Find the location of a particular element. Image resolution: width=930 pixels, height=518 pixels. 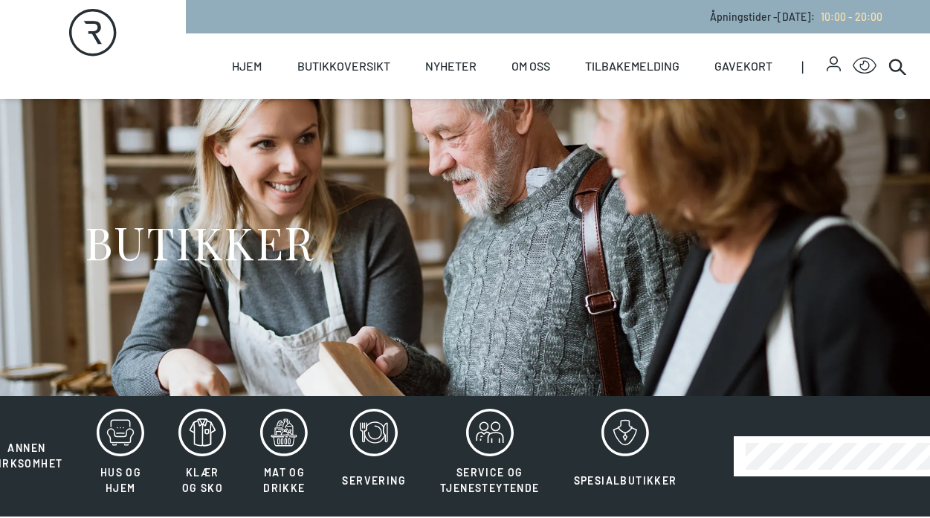

span: Hus og hjem is located at coordinates (120, 480).